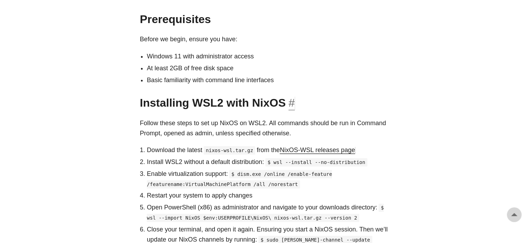 This screenshot has height=243, width=532. What do you see at coordinates (266, 39) in the screenshot?
I see `p: Before we begin, ensure you have:` at bounding box center [266, 39].